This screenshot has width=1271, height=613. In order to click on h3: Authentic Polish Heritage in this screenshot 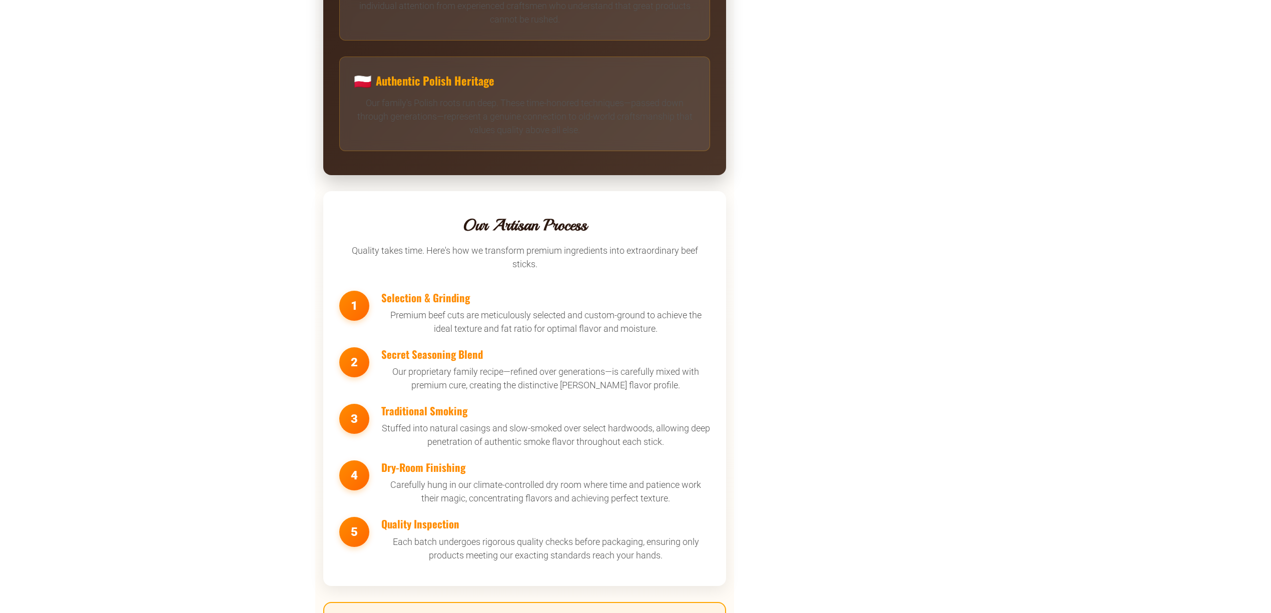, I will do `click(524, 80)`.